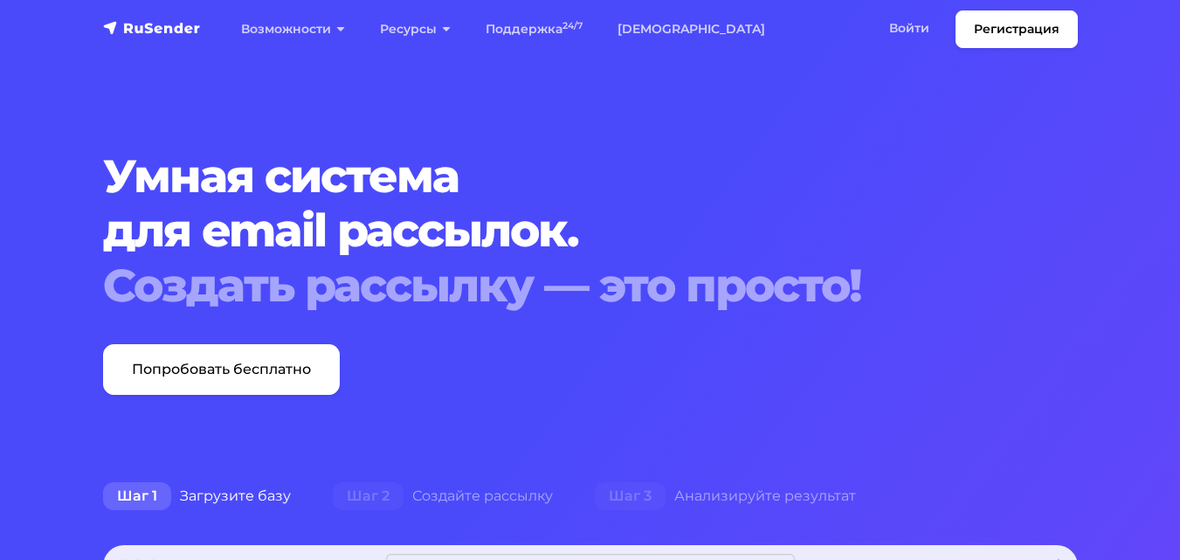  I want to click on h1: Умная система для email рассылок., so click(590, 231).